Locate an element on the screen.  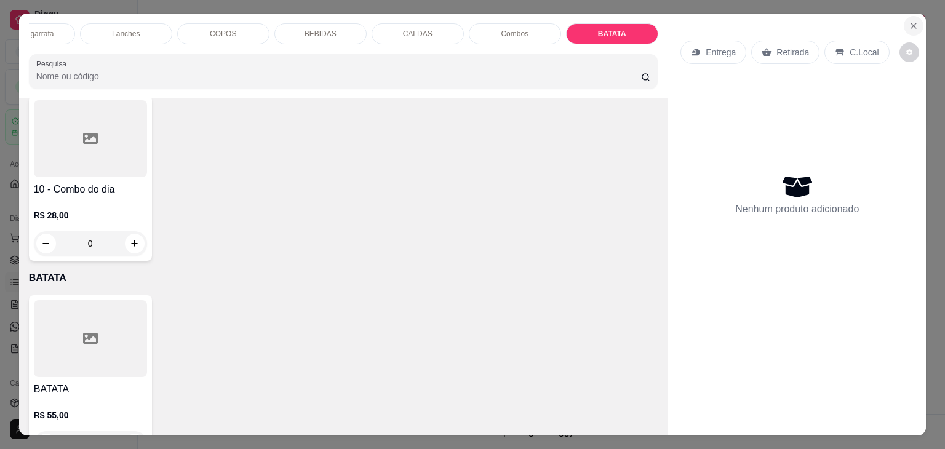
p: Combos is located at coordinates (515, 34).